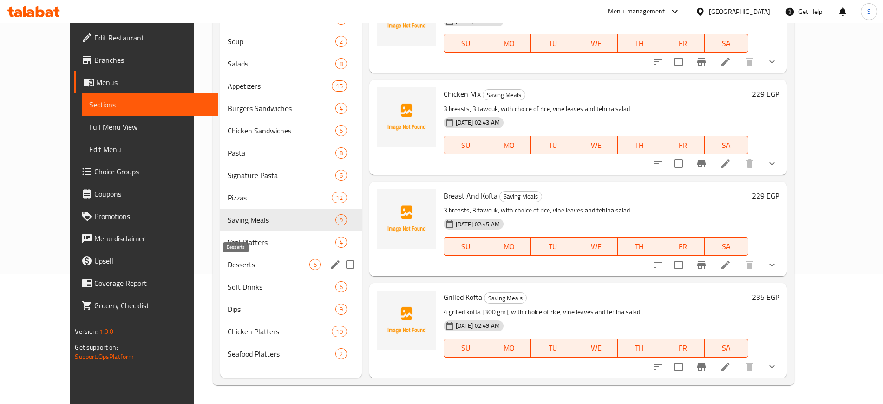 The image size is (883, 404). I want to click on button: FR, so click(683, 145).